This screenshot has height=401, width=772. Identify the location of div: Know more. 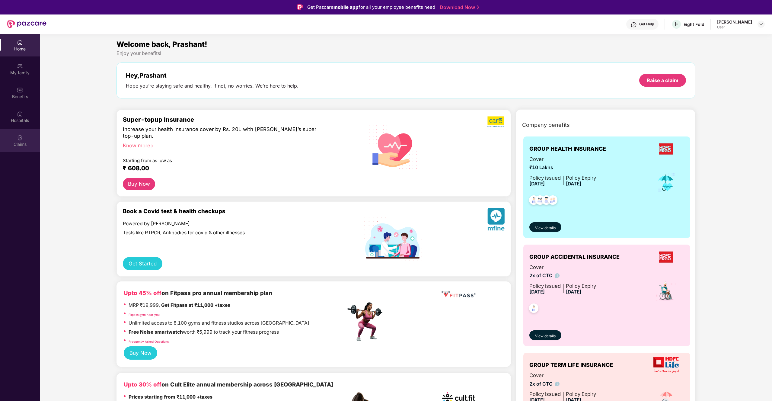
(232, 144).